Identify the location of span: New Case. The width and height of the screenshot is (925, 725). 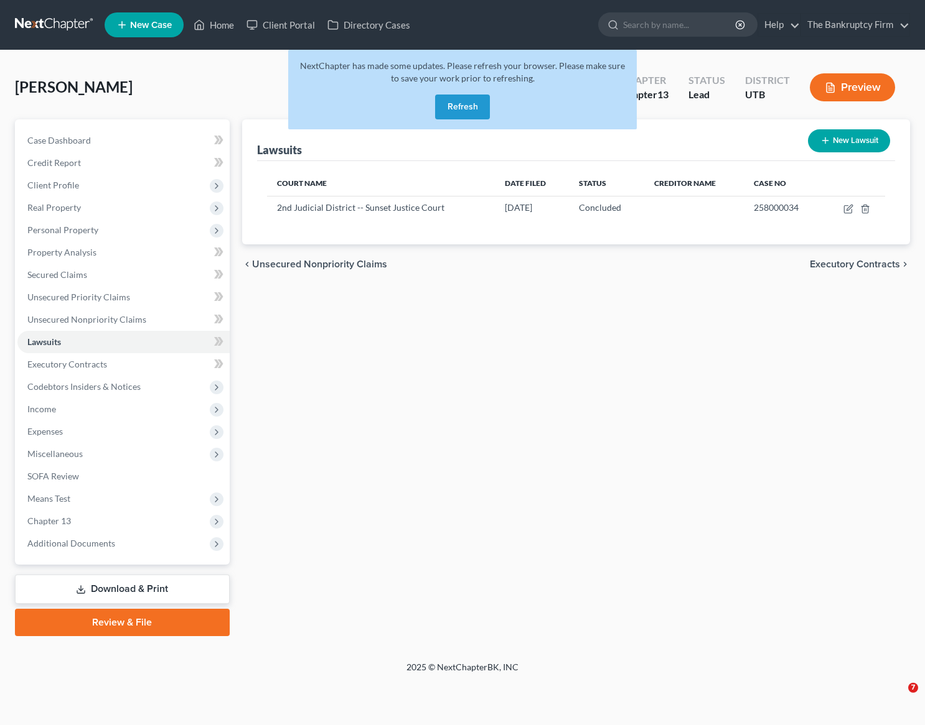
(151, 25).